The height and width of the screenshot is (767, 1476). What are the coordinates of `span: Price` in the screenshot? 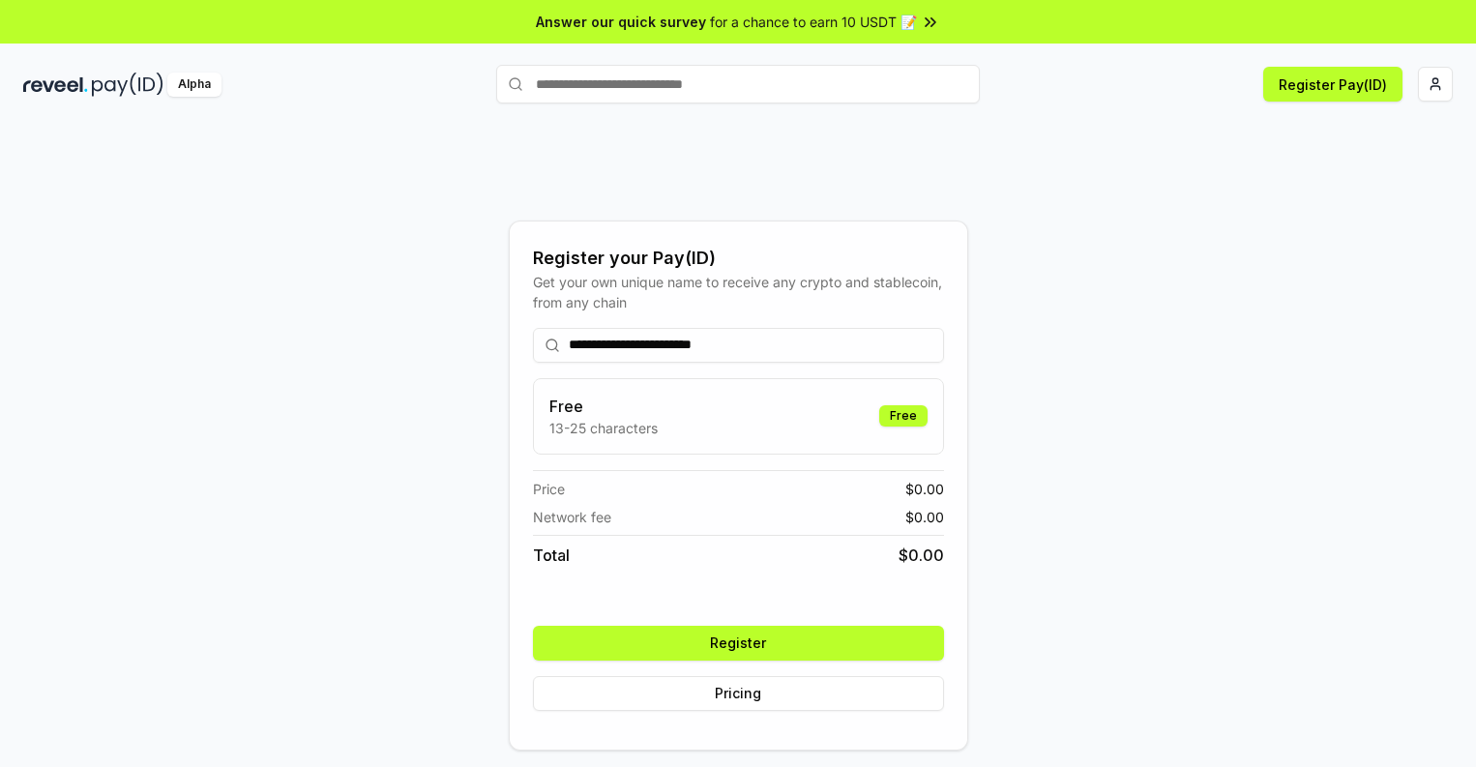 It's located at (549, 489).